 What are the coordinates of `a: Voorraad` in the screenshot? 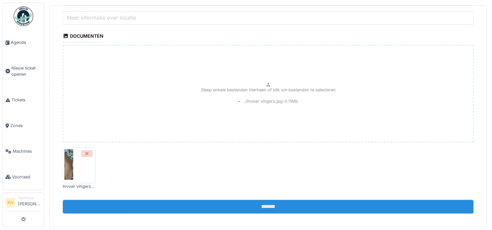 It's located at (23, 177).